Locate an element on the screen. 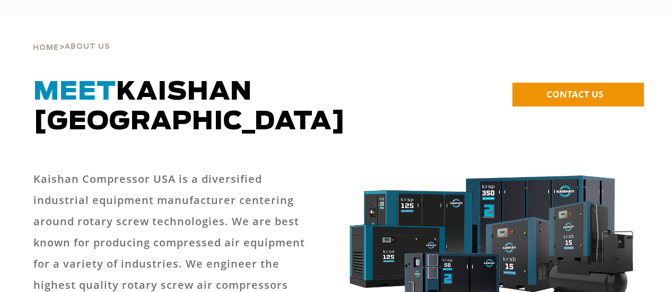 This screenshot has width=671, height=292. span: Meet is located at coordinates (75, 92).